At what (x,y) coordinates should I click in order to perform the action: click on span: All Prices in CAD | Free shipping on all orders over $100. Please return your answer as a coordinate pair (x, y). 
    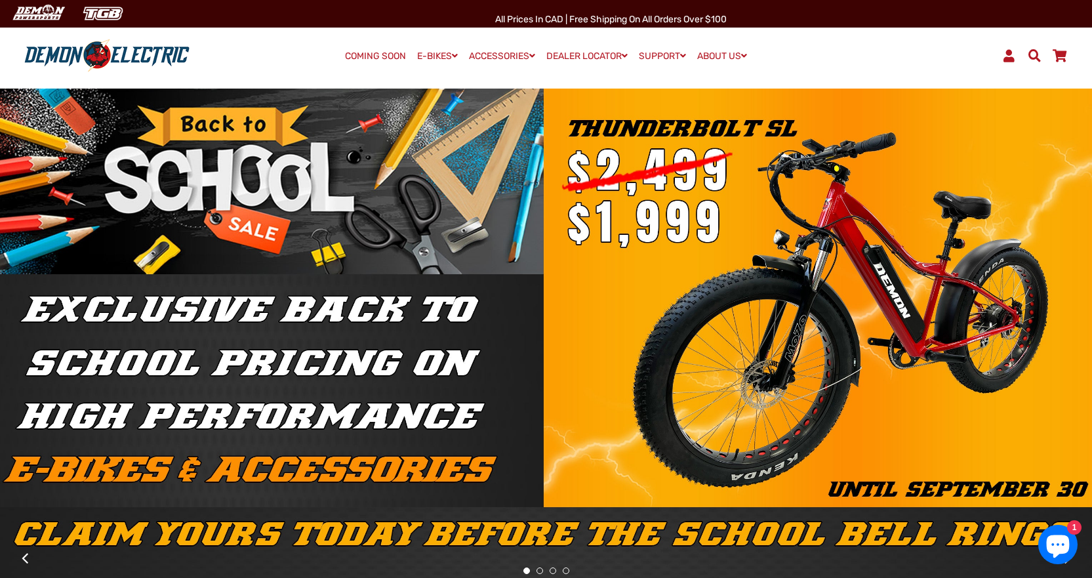
    Looking at the image, I should click on (610, 19).